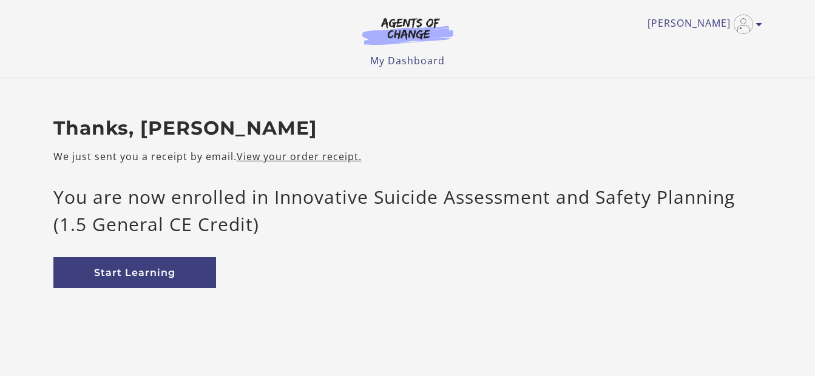 The image size is (815, 376). I want to click on img: Agents of Change Logo, so click(408, 31).